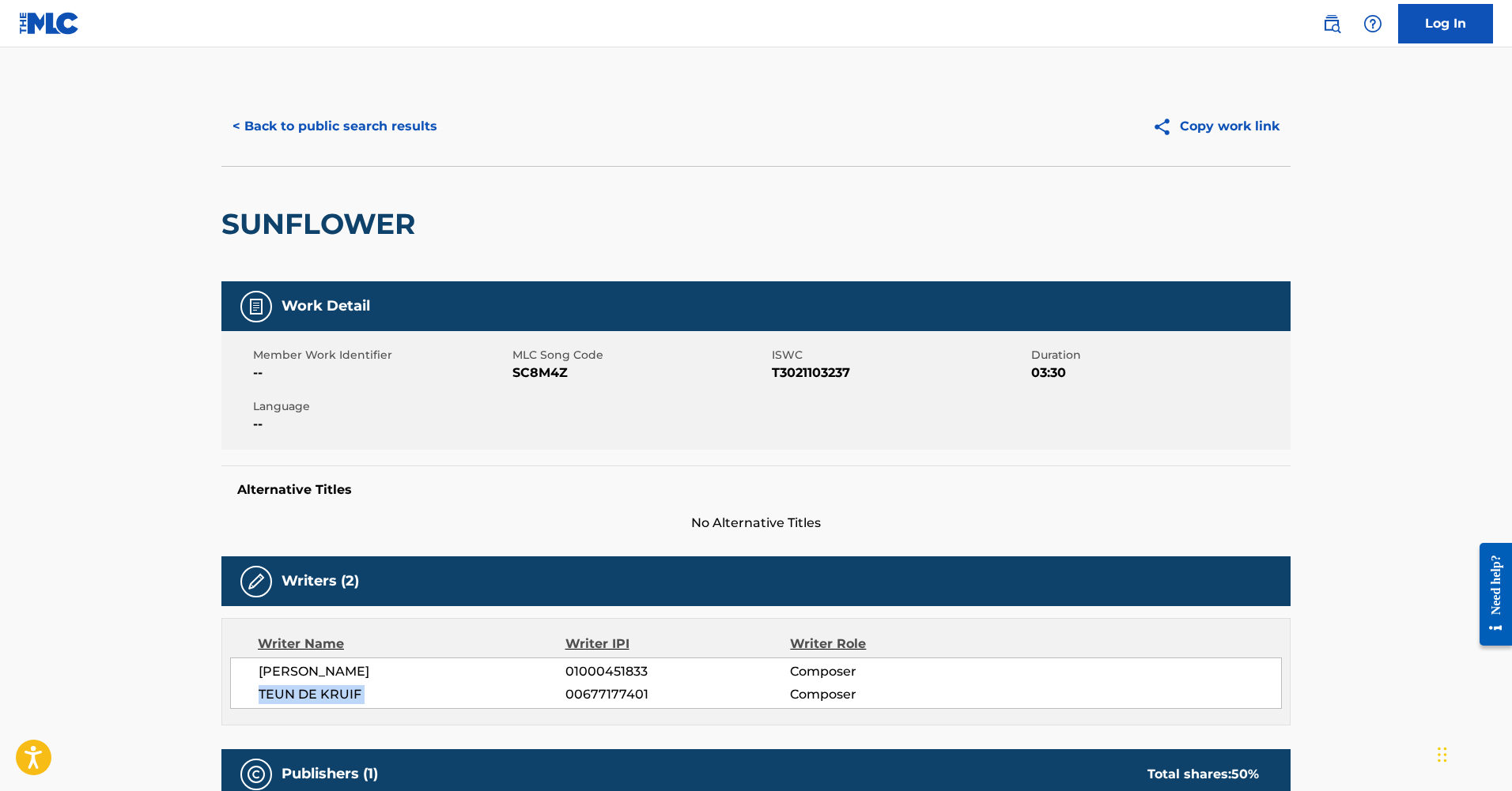  Describe the element at coordinates (1166, 127) in the screenshot. I see `img: Copy work link` at that location.